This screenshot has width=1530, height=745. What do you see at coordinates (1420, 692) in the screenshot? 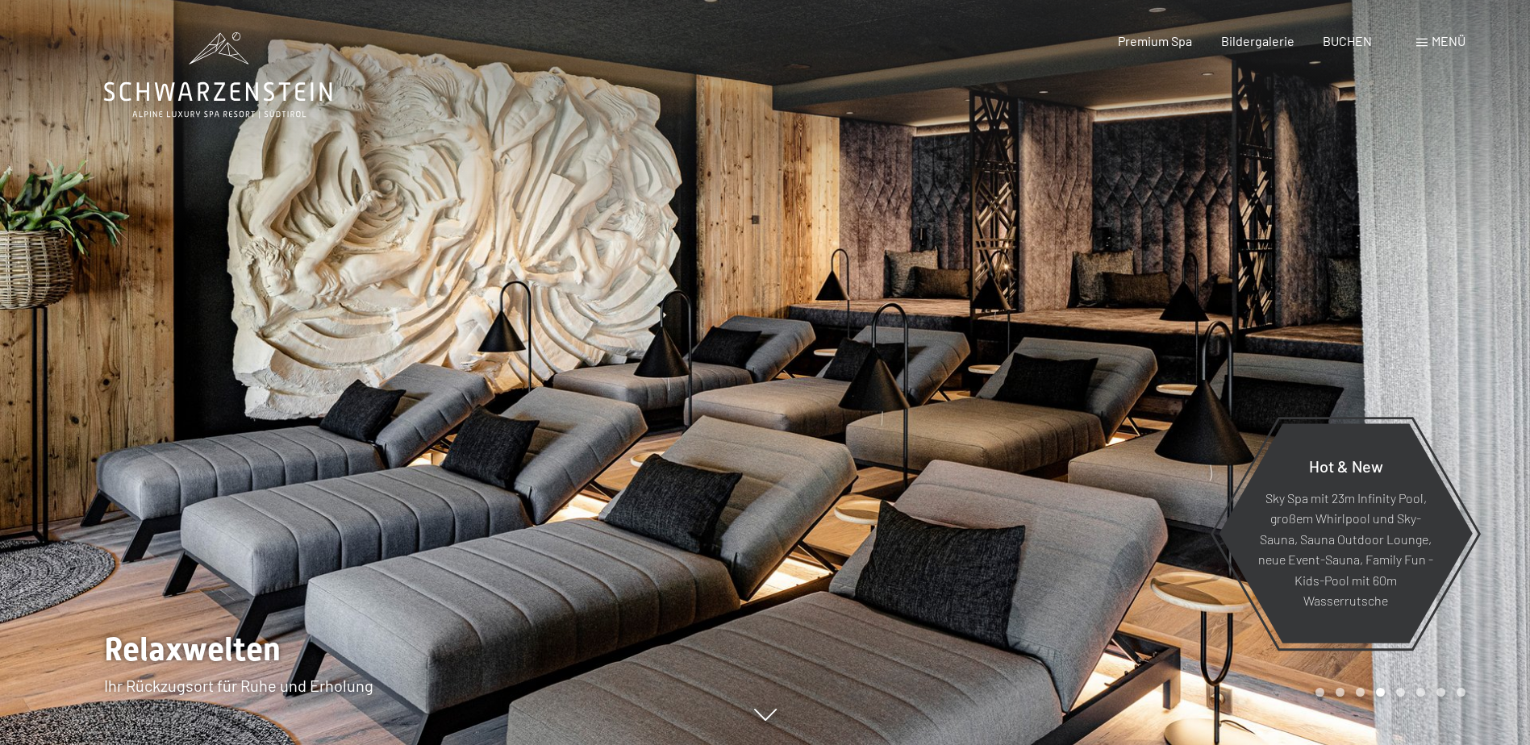
I see `div: Carousel Page 6` at bounding box center [1420, 692].